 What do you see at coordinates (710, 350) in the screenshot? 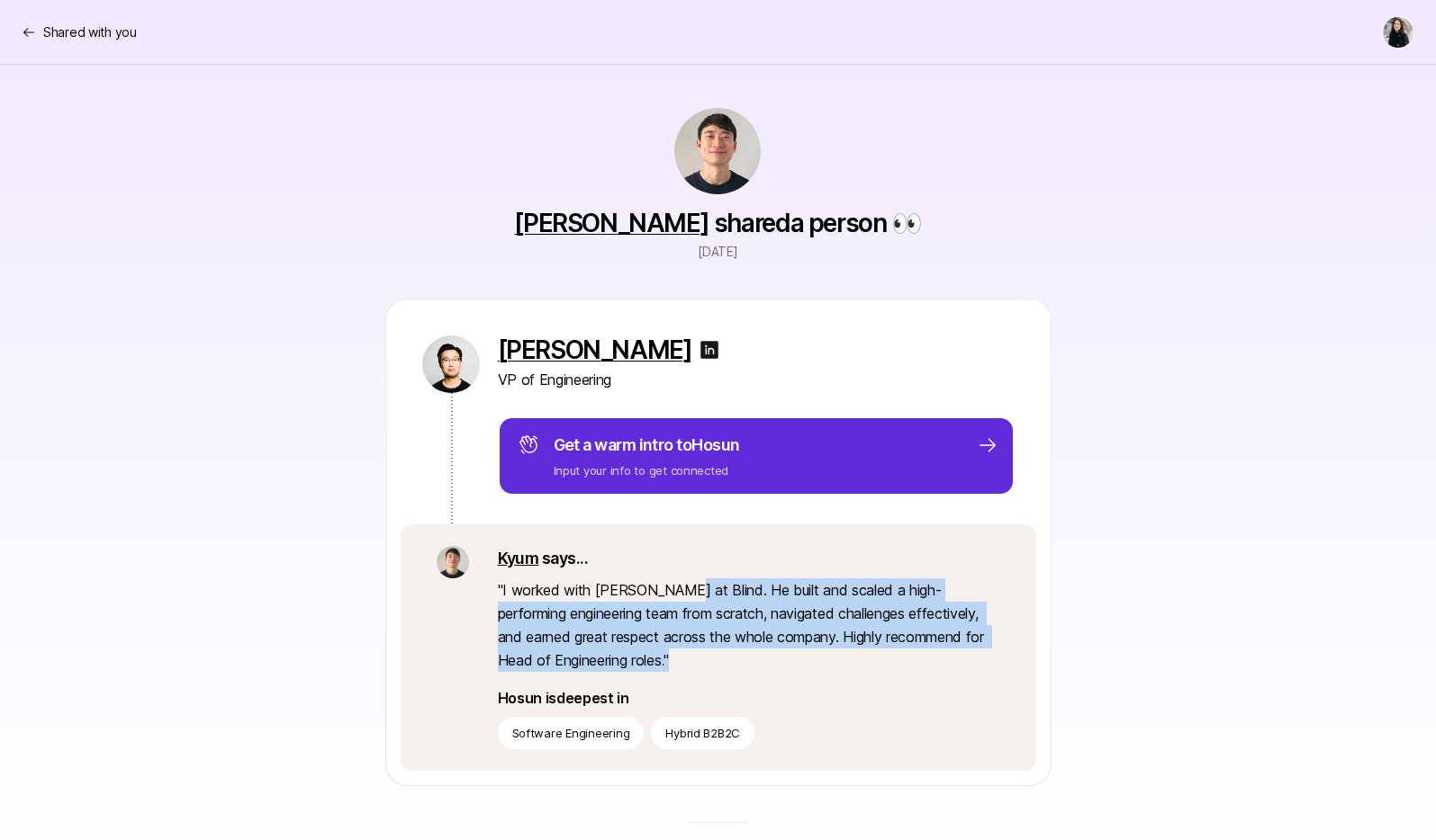
I see `img: linkedin-logo` at bounding box center [710, 350].